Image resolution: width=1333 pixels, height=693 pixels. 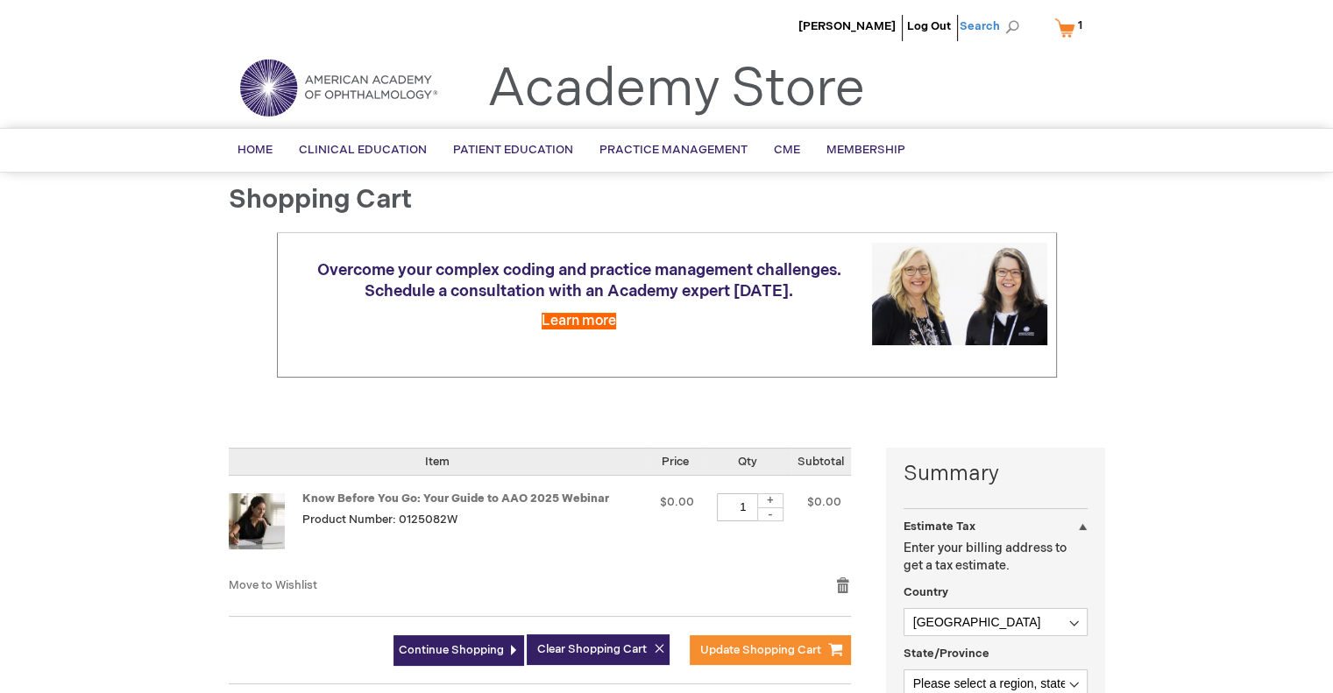 What do you see at coordinates (437, 462) in the screenshot?
I see `span: Item` at bounding box center [437, 462].